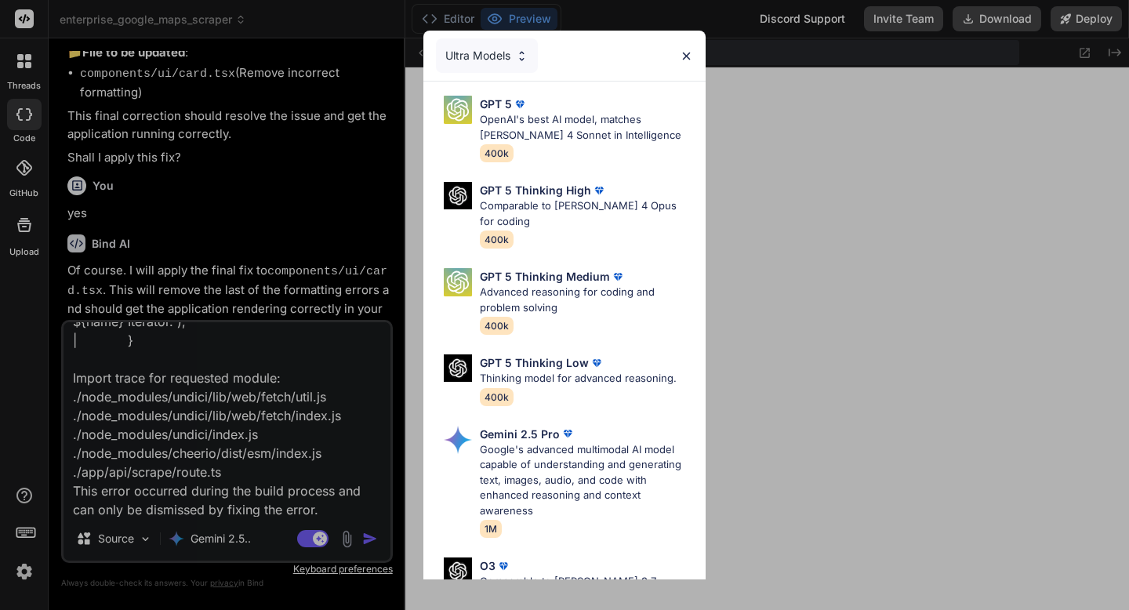  What do you see at coordinates (586, 481) in the screenshot?
I see `p: Google's advanced multimodal AI model capable of understanding and generating text, images, audio...` at bounding box center [586, 481].